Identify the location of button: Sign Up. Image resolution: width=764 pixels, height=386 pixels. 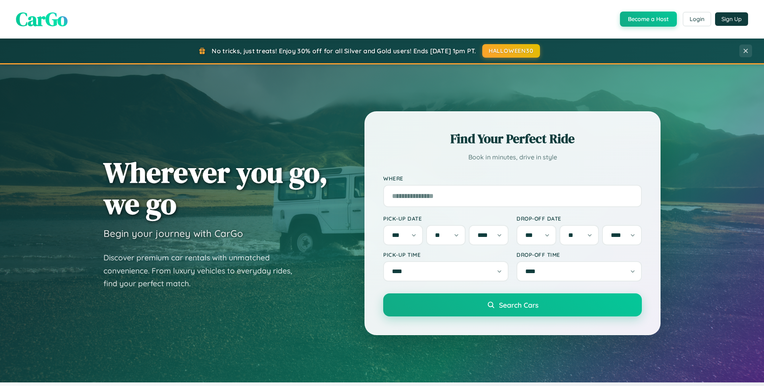
(731, 19).